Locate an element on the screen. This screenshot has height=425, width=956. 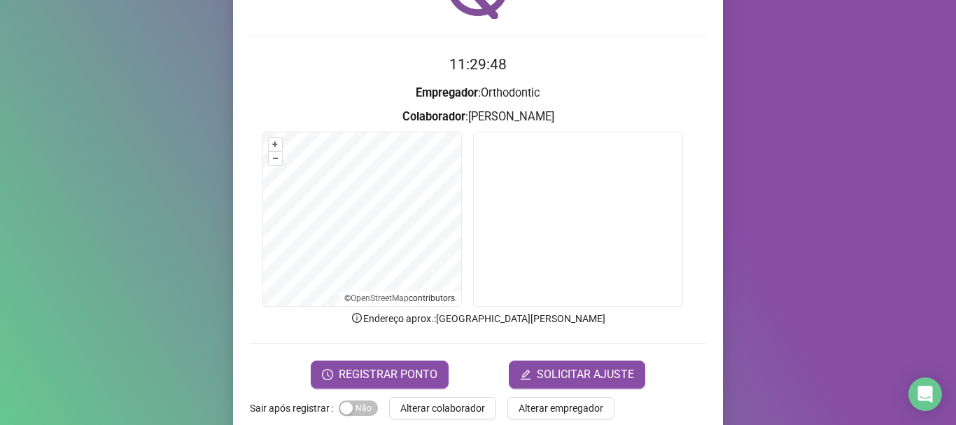
li: © contributors. is located at coordinates (400, 298).